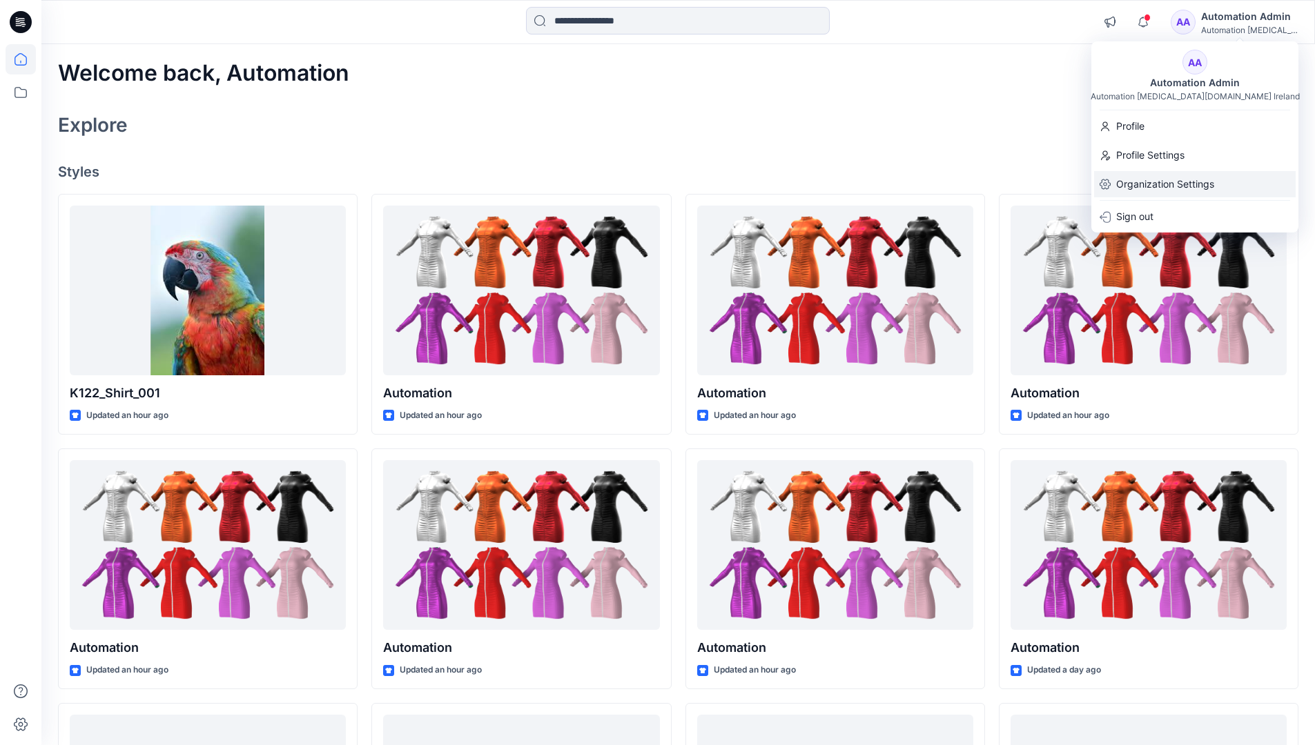 The height and width of the screenshot is (745, 1315). What do you see at coordinates (208, 393) in the screenshot?
I see `p: K122_Shirt_001` at bounding box center [208, 393].